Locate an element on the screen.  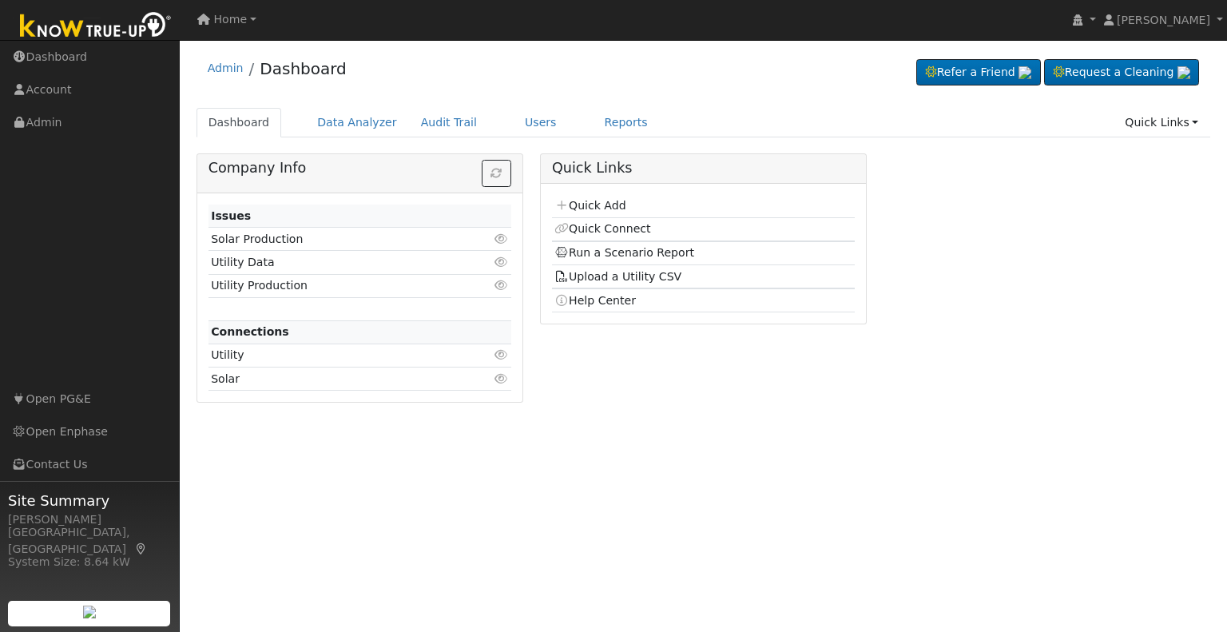
td: Utility Data is located at coordinates (335, 262).